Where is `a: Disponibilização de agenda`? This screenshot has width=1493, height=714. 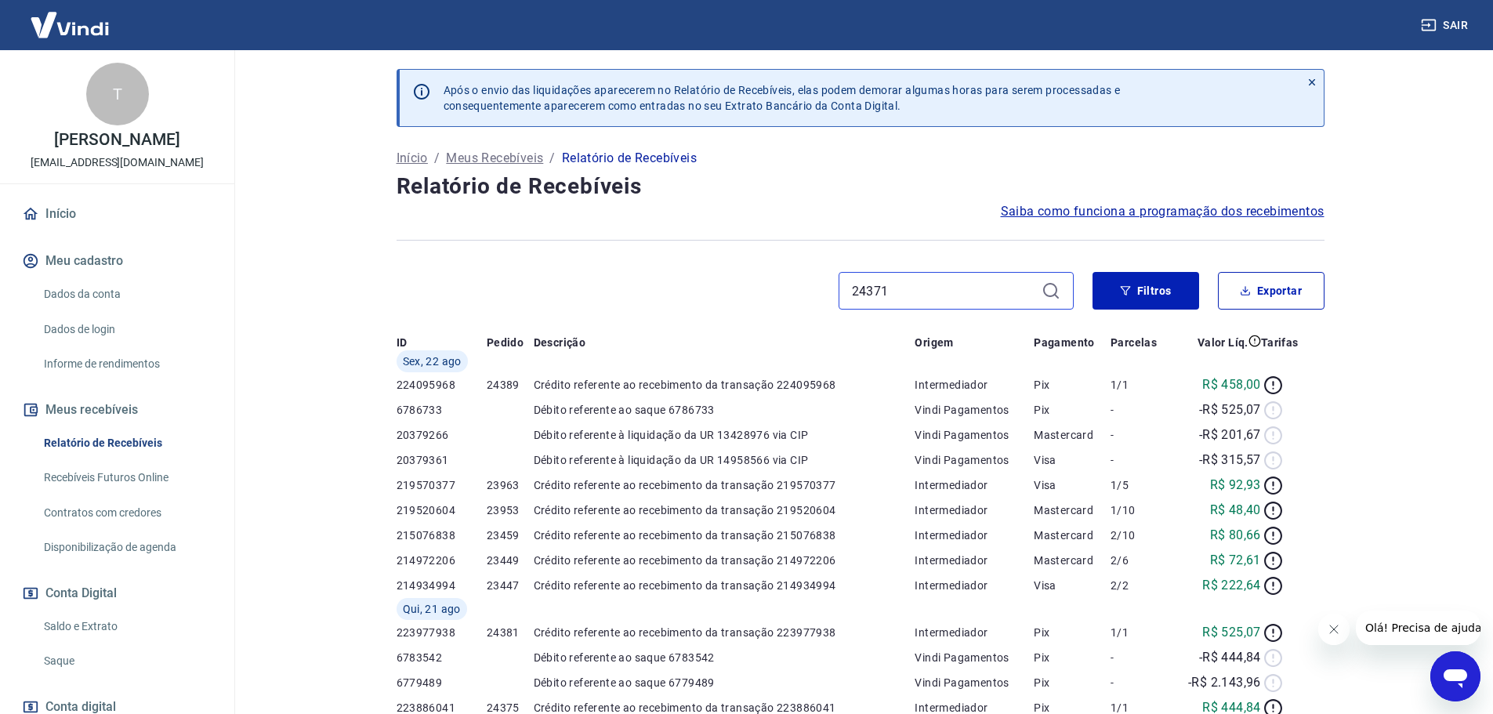
a: Disponibilização de agenda is located at coordinates (126, 547).